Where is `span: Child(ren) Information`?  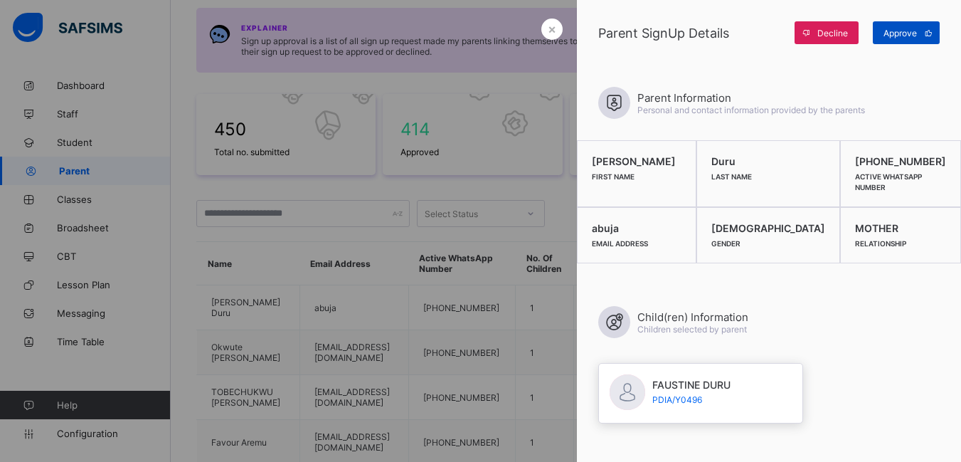 span: Child(ren) Information is located at coordinates (693, 317).